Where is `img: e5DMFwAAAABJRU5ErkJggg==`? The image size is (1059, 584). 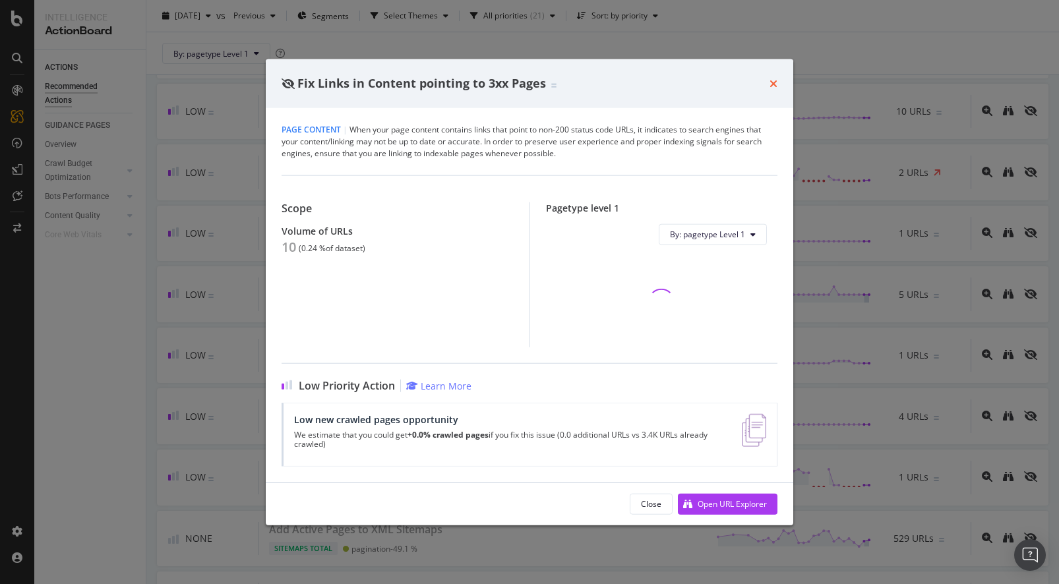 img: e5DMFwAAAABJRU5ErkJggg== is located at coordinates (754, 430).